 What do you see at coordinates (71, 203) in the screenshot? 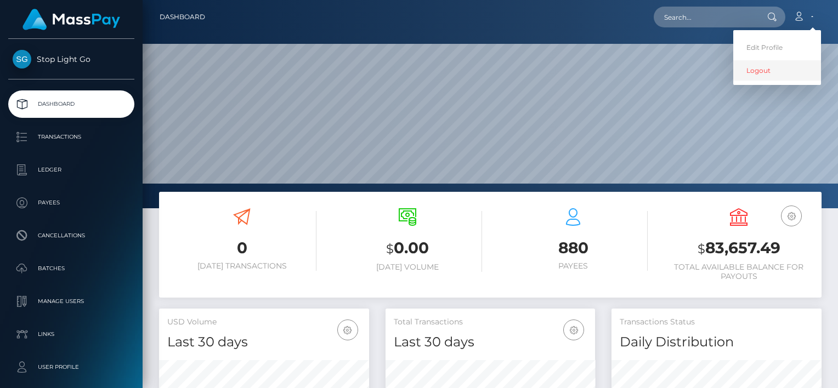
I see `p: Payees` at bounding box center [71, 203].